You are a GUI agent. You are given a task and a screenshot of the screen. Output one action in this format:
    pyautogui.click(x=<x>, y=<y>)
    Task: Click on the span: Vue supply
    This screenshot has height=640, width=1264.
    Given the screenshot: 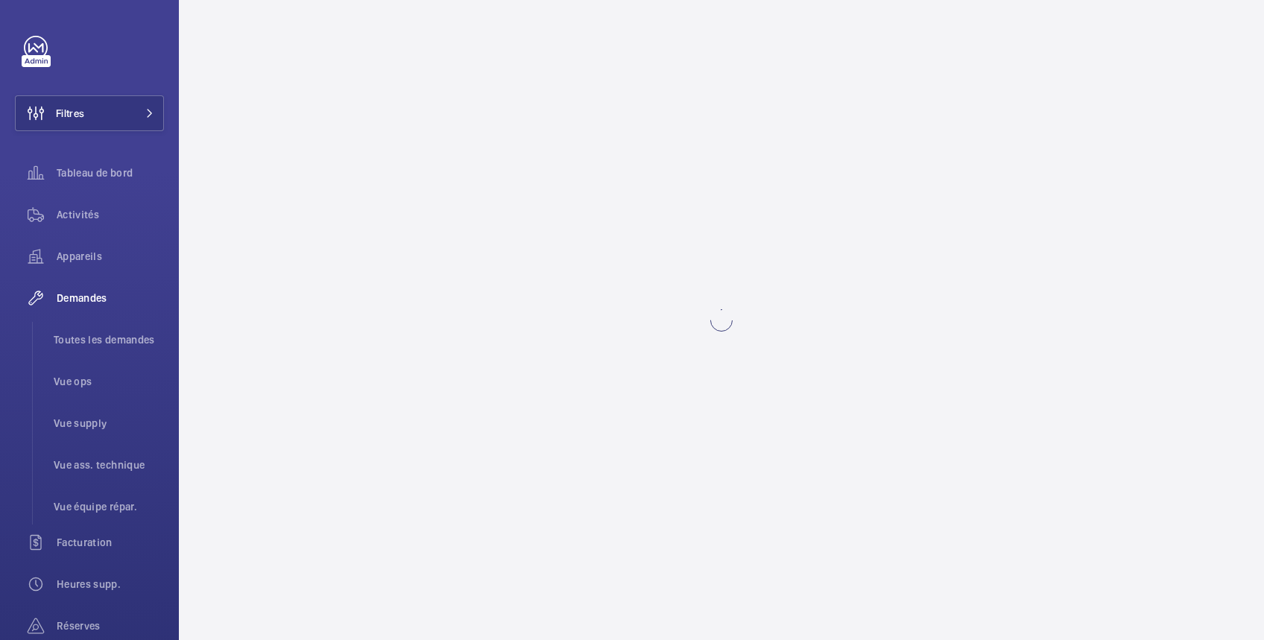 What is the action you would take?
    pyautogui.click(x=109, y=423)
    